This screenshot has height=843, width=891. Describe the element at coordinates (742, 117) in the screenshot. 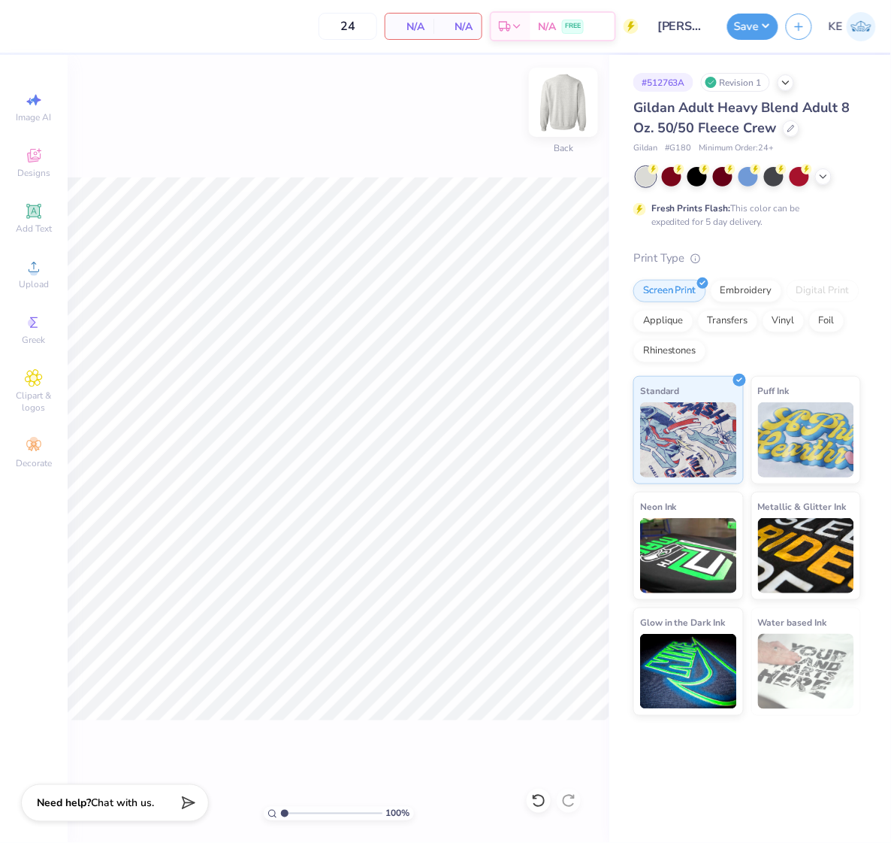

I see `span: Gildan Adult Heavy Blend Adult 8 Oz. 50/50 Fleece Crew` at that location.